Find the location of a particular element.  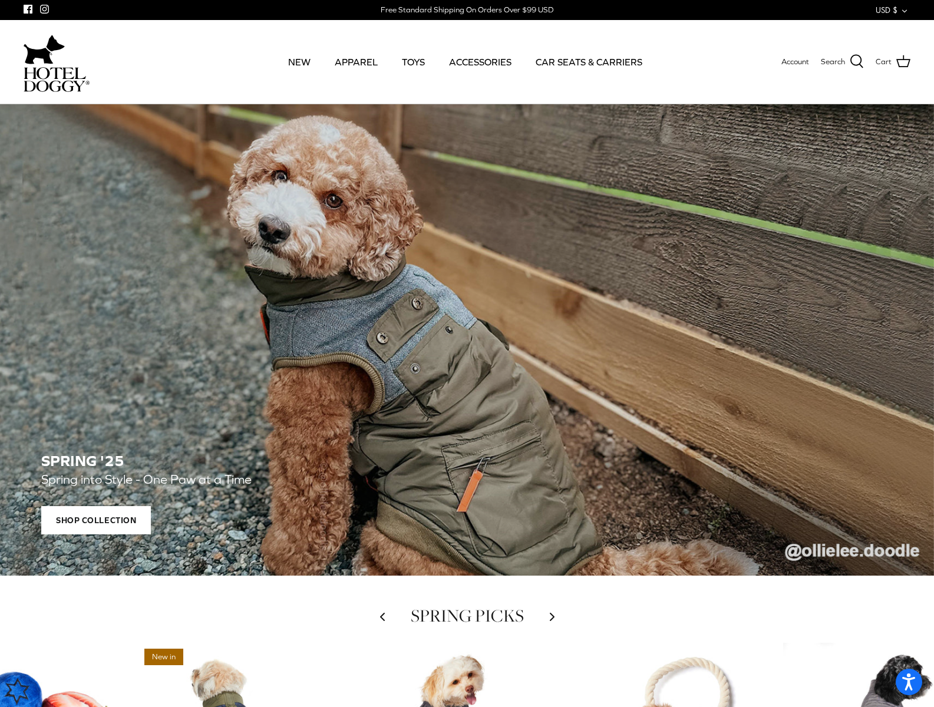

a: CAR SEATS & CARRIERS is located at coordinates (589, 62).